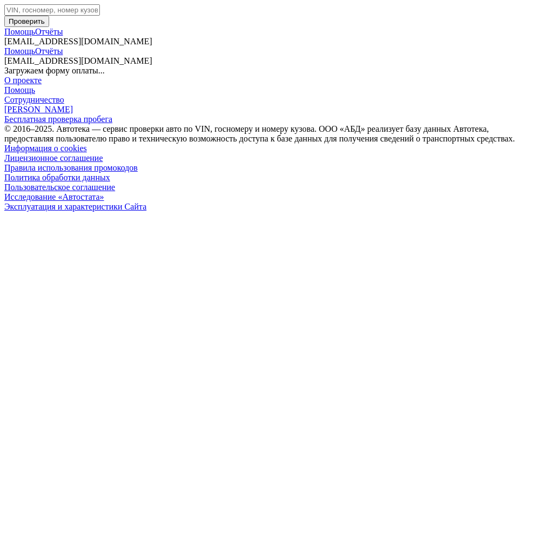 The width and height of the screenshot is (540, 540). What do you see at coordinates (270, 197) in the screenshot?
I see `div: Исследование «Автостата»` at bounding box center [270, 197].